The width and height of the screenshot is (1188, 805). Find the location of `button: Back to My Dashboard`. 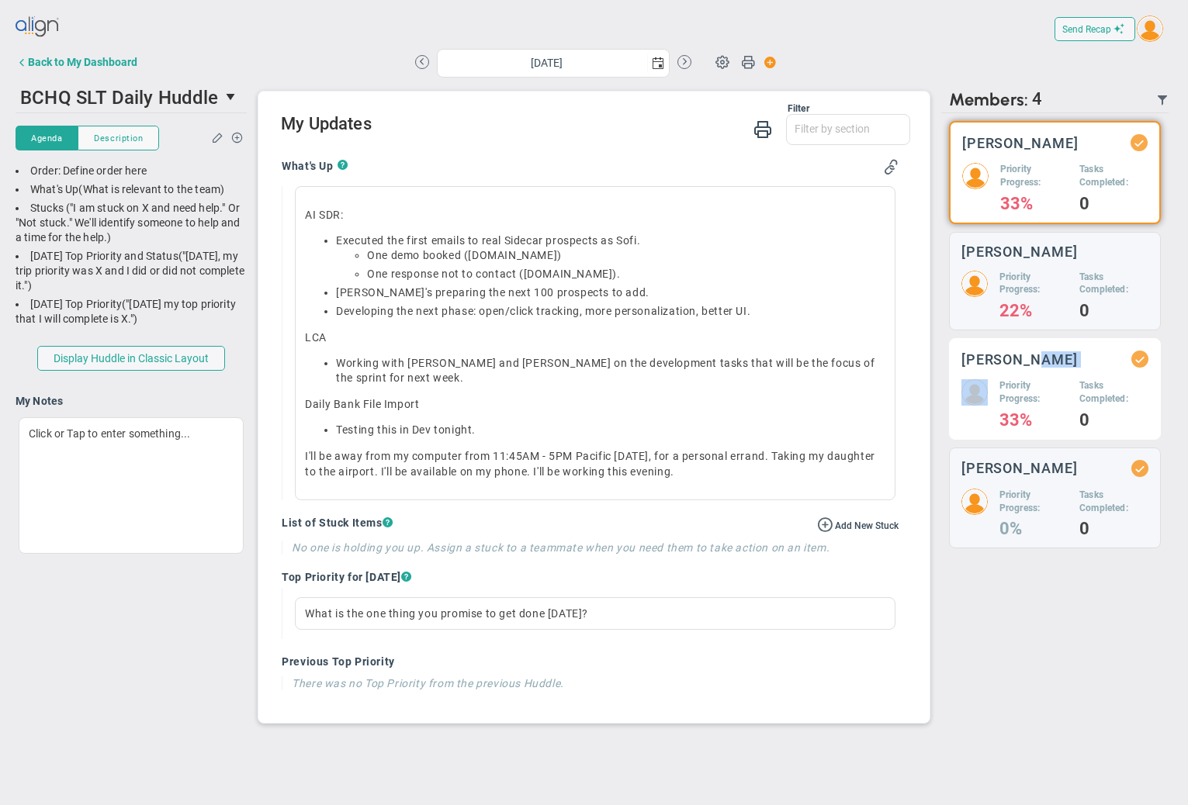

button: Back to My Dashboard is located at coordinates (76, 62).